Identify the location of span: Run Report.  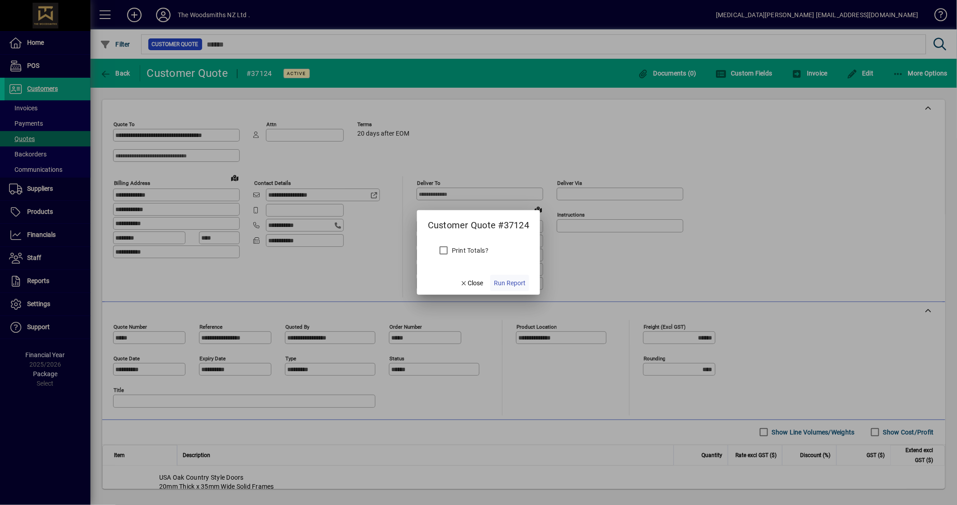
(510, 283).